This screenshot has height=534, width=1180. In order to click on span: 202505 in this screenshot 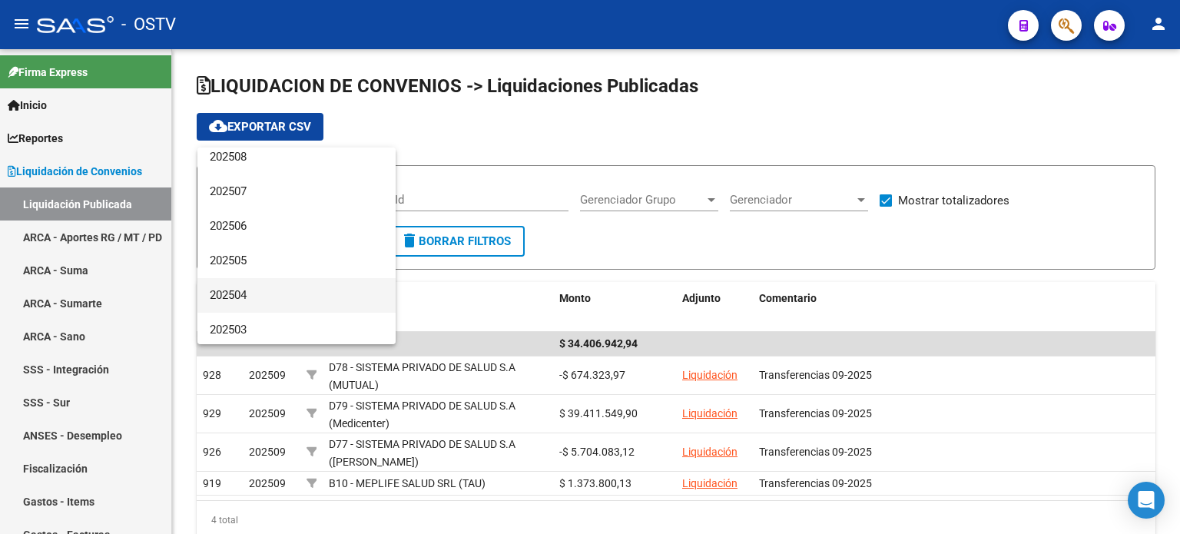, I will do `click(297, 261)`.